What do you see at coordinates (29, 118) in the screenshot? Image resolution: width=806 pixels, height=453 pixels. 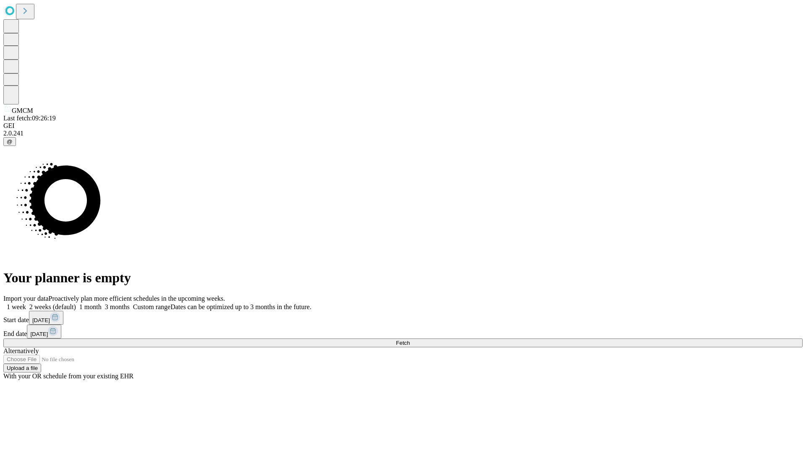 I see `span: Last fetch: 09:26:19` at bounding box center [29, 118].